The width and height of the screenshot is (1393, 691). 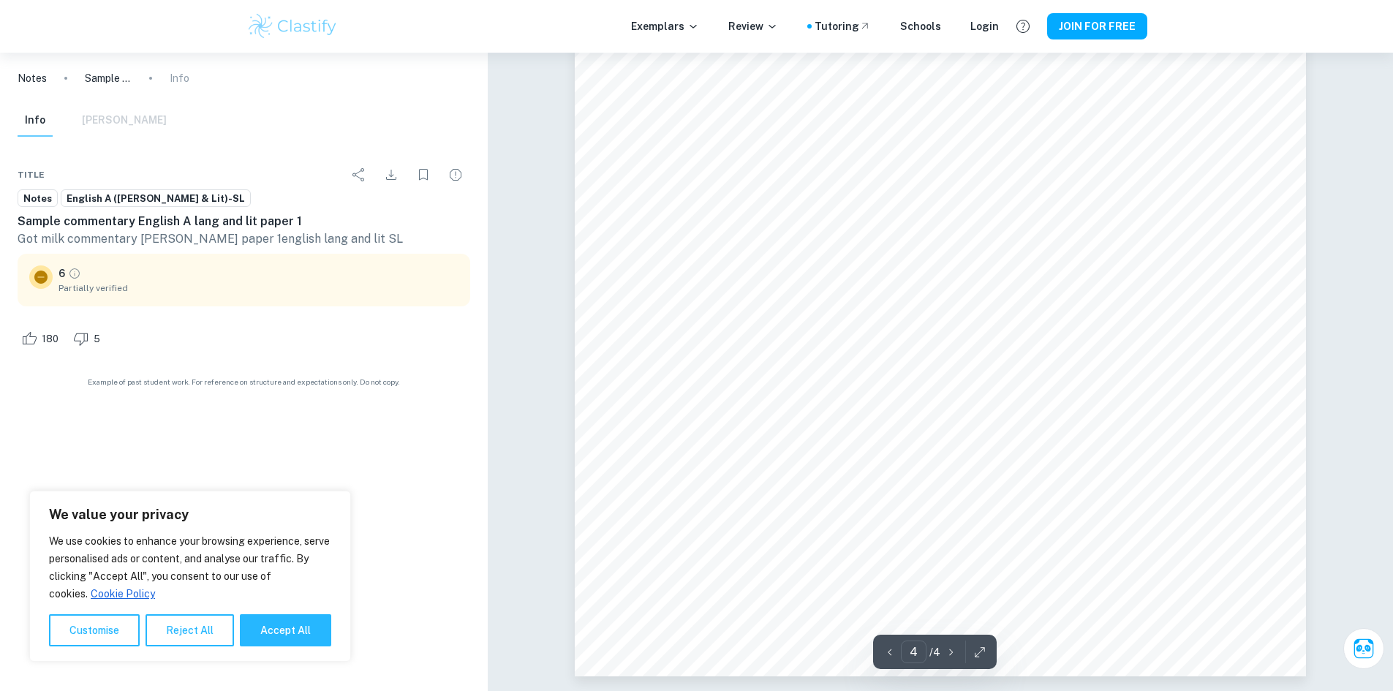 I want to click on a: Schools, so click(x=920, y=26).